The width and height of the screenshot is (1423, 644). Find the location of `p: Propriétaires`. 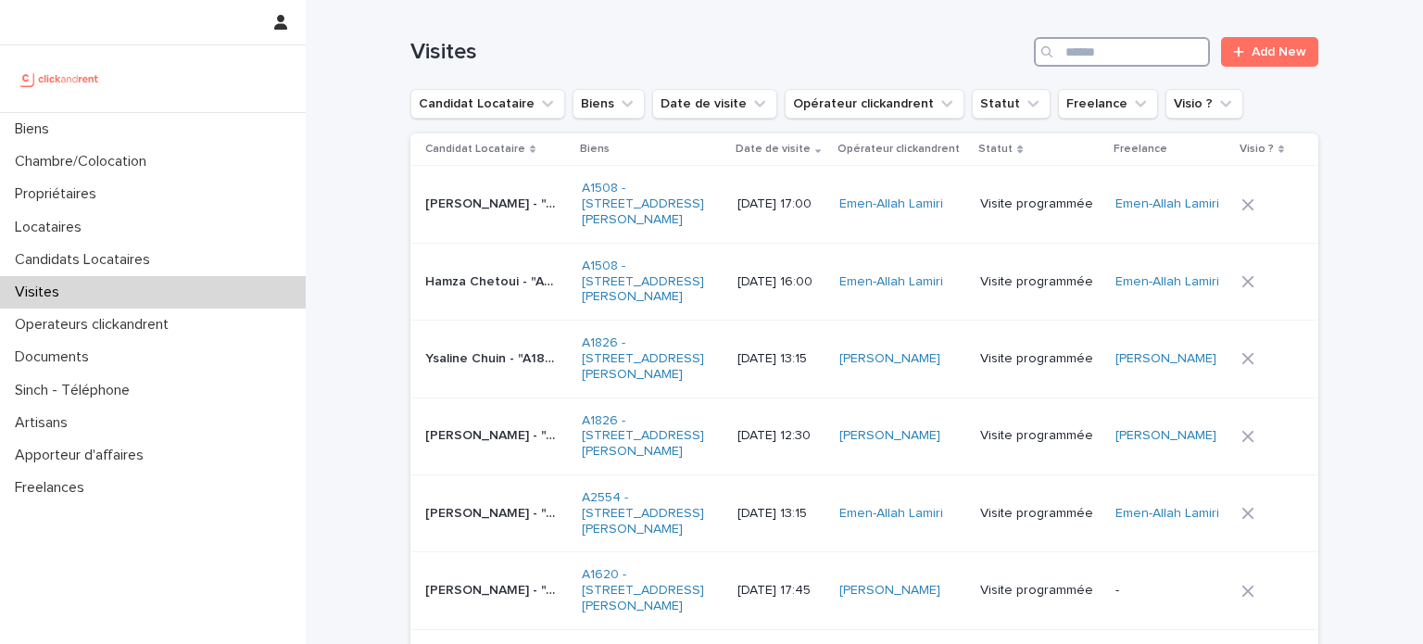

p: Propriétaires is located at coordinates (59, 194).